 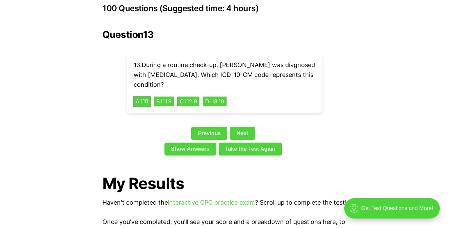 What do you see at coordinates (211, 202) in the screenshot?
I see `a: interactive CPC practice exam` at bounding box center [211, 202].